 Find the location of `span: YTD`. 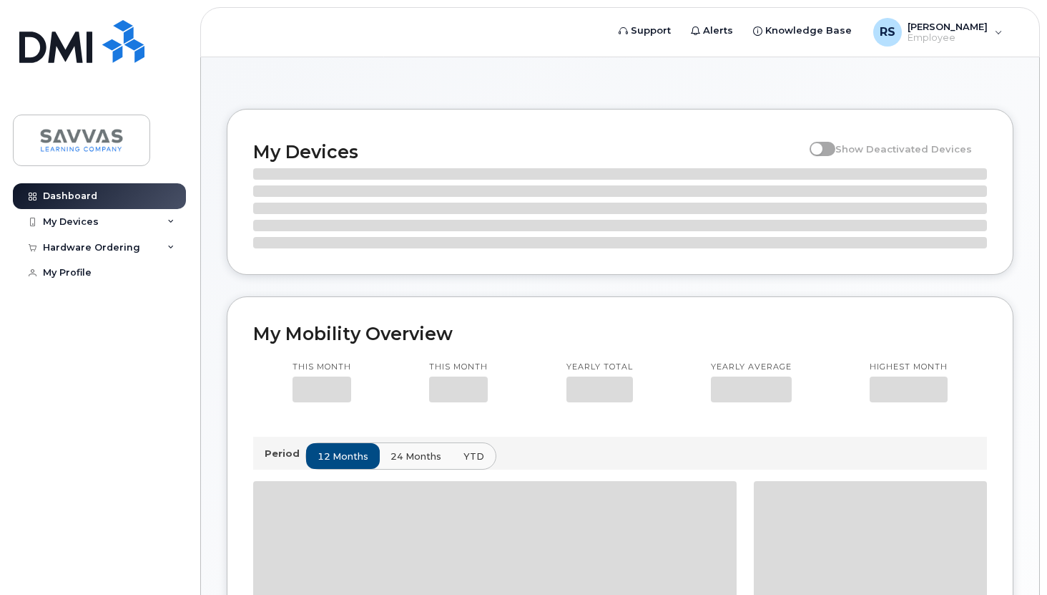

span: YTD is located at coordinates (474, 456).